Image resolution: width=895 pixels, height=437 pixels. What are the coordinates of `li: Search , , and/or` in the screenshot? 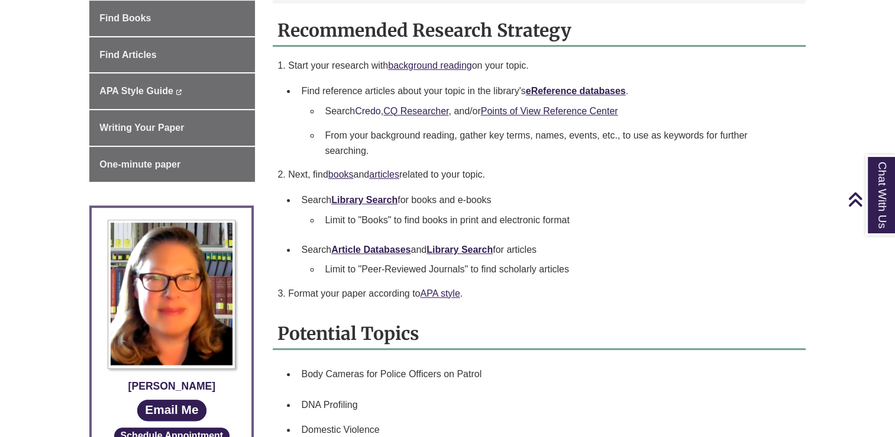 It's located at (558, 111).